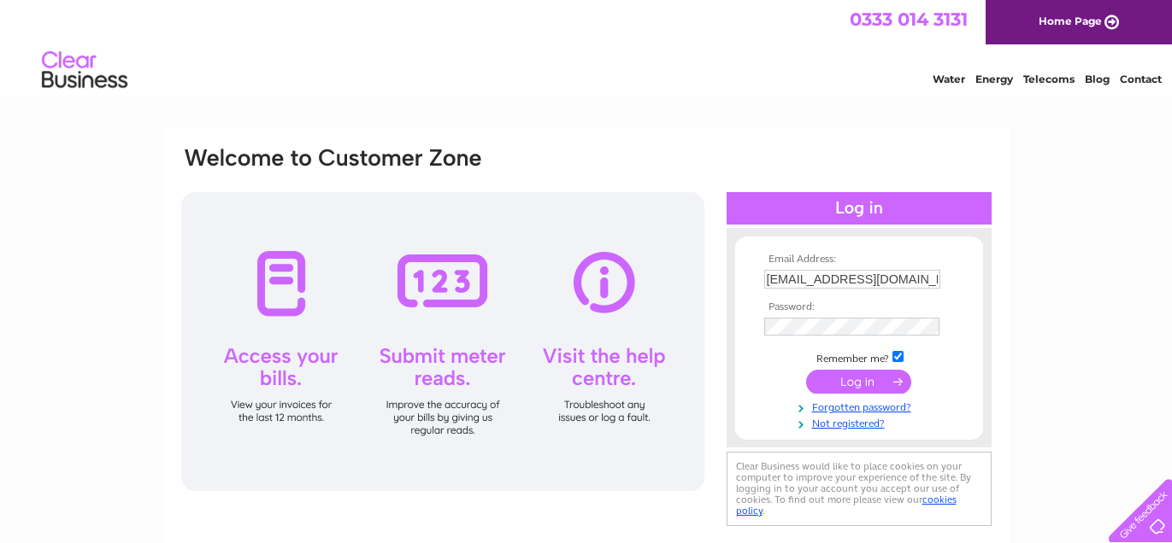  I want to click on a: 0333 014 3131, so click(908, 19).